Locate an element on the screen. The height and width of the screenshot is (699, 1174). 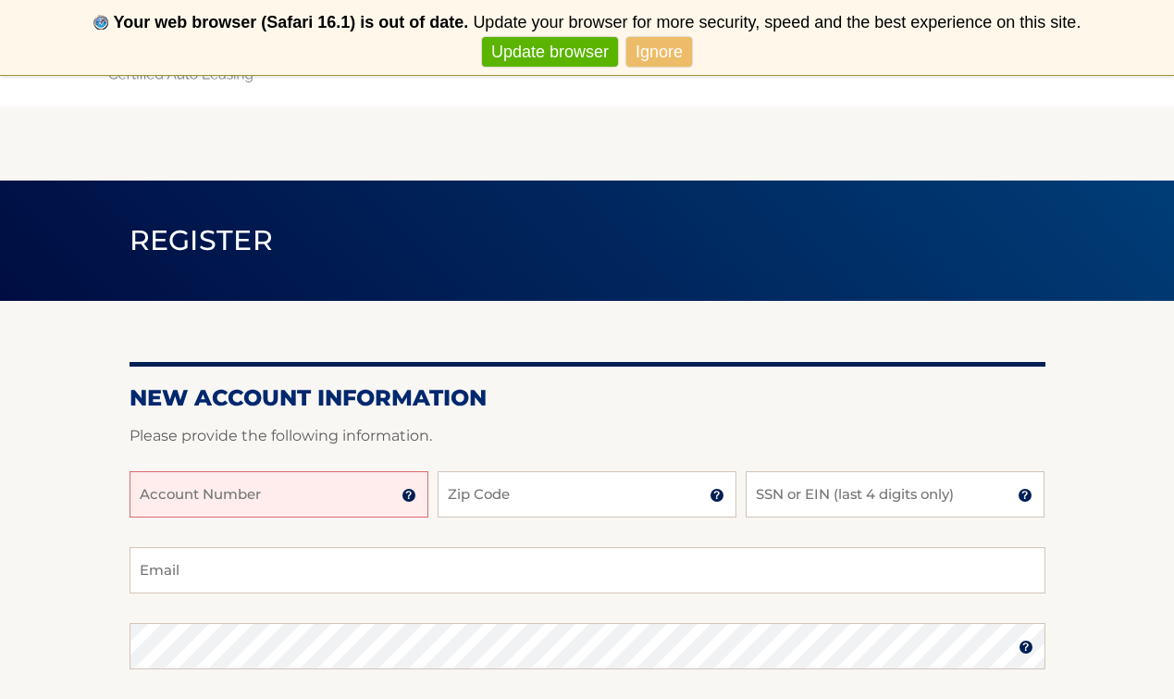
span: Update your browser for more security, speed and the best experience on this site. is located at coordinates (776, 22).